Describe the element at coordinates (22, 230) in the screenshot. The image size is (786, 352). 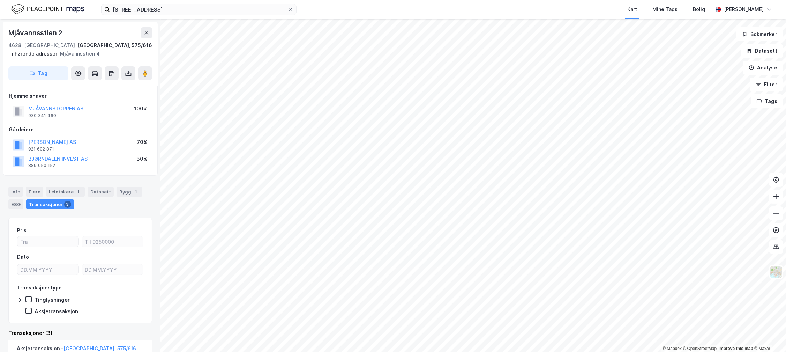
I see `div: Pris` at that location.